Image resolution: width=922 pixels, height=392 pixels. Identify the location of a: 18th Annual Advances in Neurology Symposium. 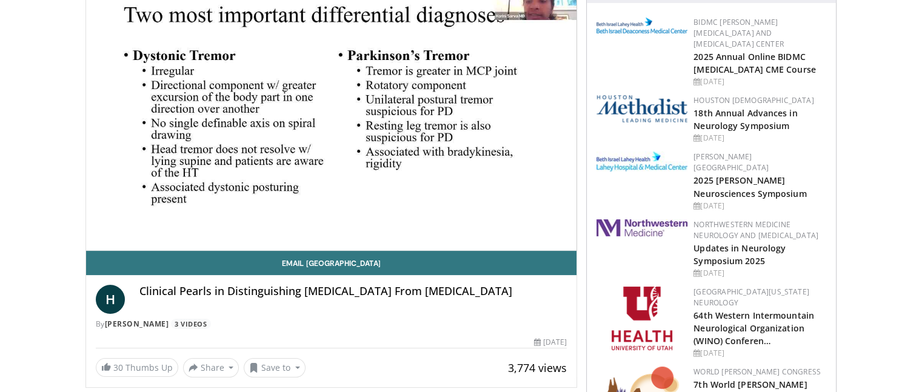
(745, 119).